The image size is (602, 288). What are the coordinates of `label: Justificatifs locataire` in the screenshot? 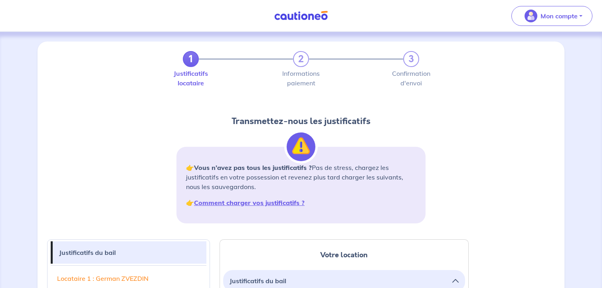 It's located at (191, 78).